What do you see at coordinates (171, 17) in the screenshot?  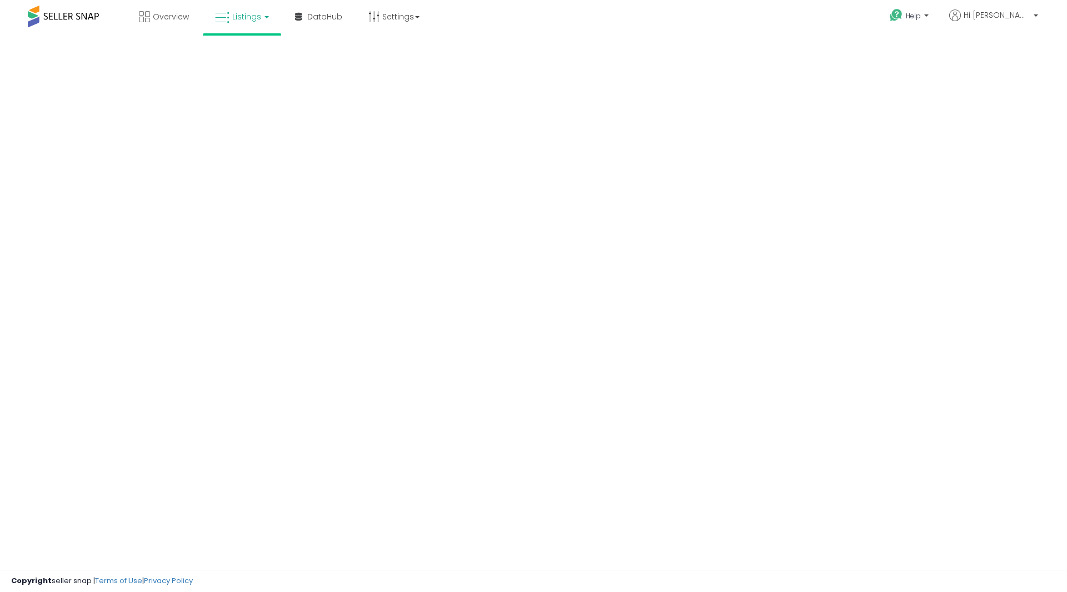 I see `span: Overview` at bounding box center [171, 17].